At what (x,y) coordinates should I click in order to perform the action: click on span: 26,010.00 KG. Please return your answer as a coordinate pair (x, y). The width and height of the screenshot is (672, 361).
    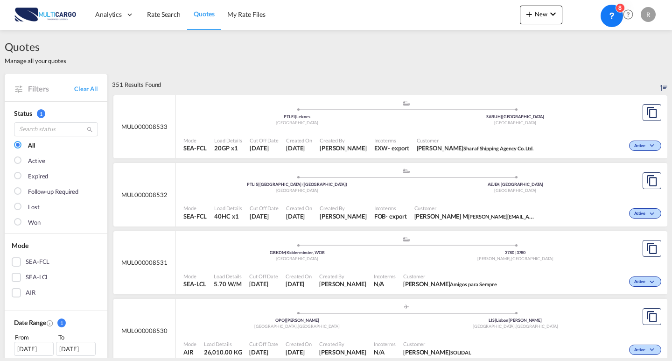
    Looking at the image, I should click on (223, 352).